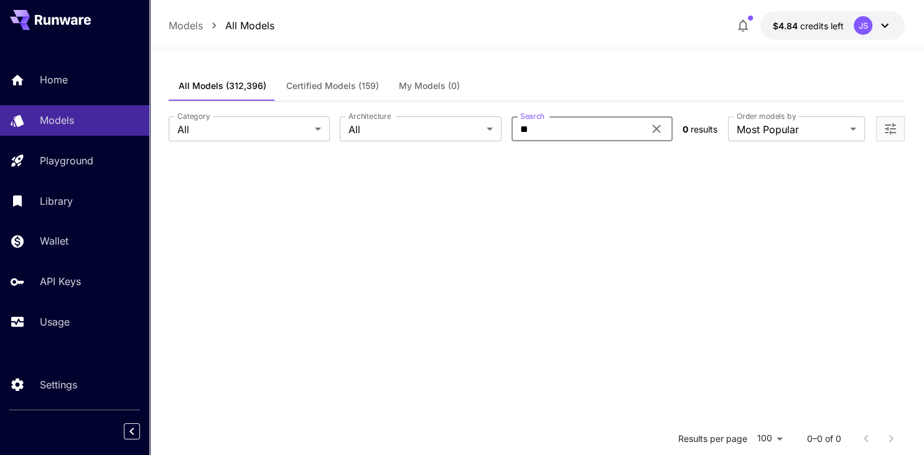 This screenshot has height=455, width=924. What do you see at coordinates (787, 26) in the screenshot?
I see `span: $4.84` at bounding box center [787, 26].